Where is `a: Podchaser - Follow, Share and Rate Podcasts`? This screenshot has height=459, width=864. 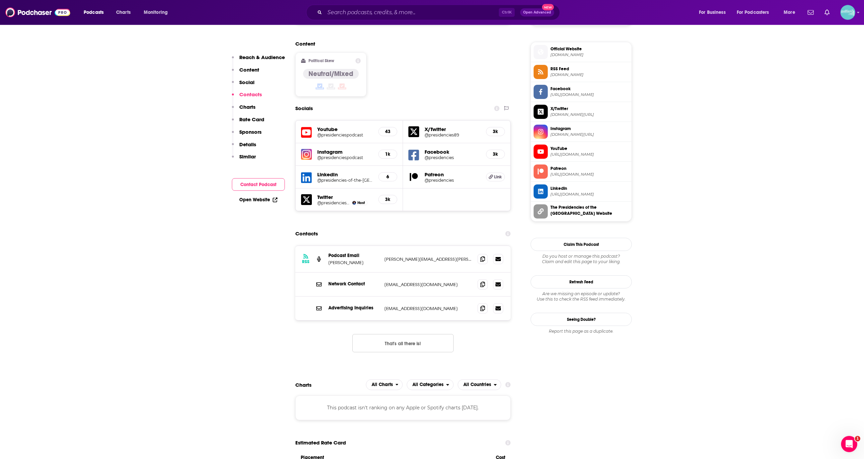 a: Podchaser - Follow, Share and Rate Podcasts is located at coordinates (38, 12).